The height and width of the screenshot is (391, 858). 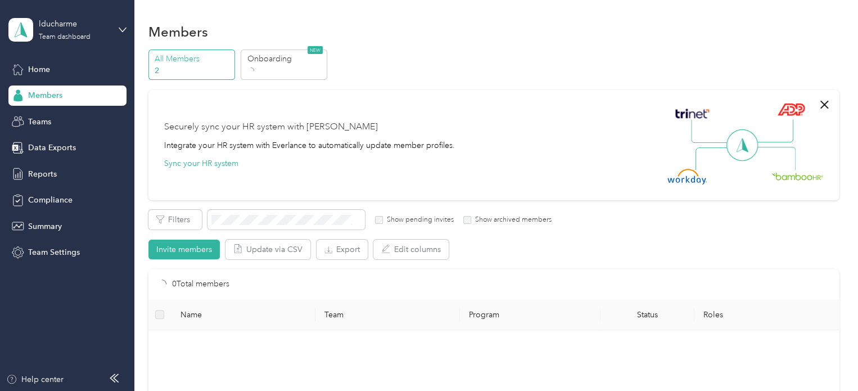 I want to click on div: Help center, so click(x=35, y=379).